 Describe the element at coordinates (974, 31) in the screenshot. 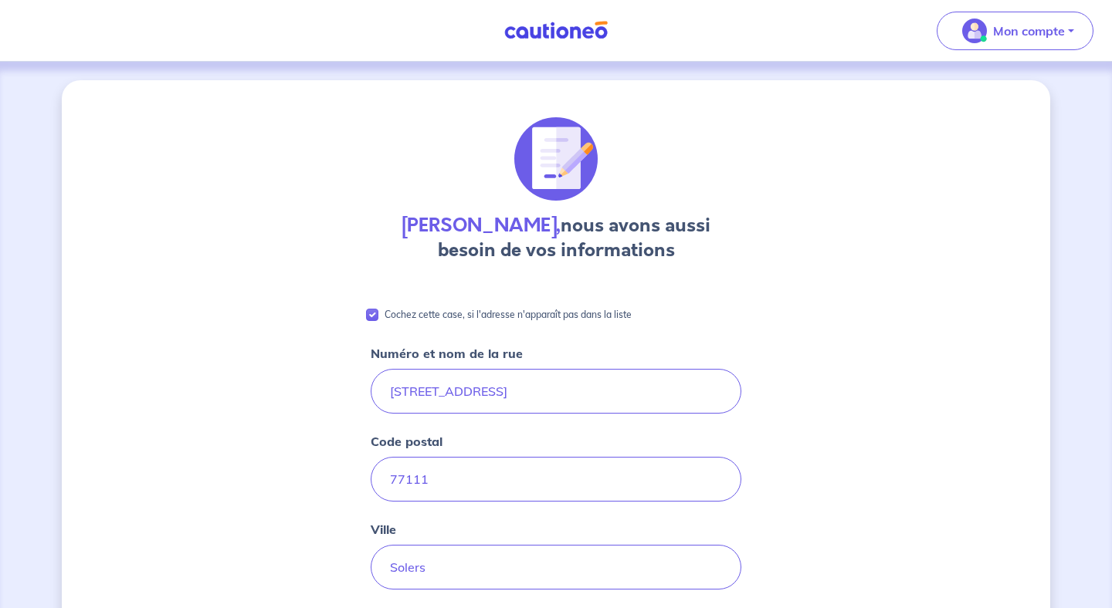

I see `img: illu_account_valid_menu.svg` at that location.